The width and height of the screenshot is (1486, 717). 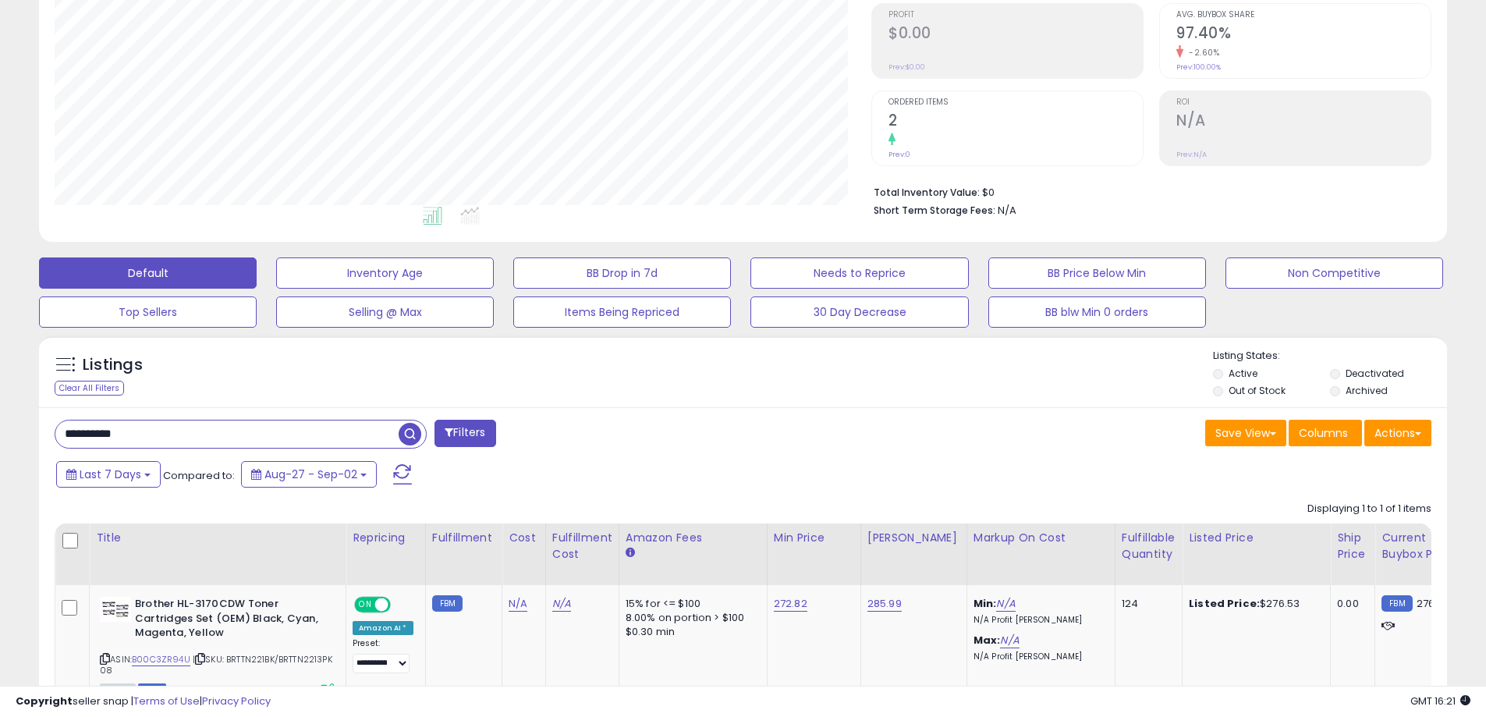 I want to click on span: OFF, so click(x=401, y=604).